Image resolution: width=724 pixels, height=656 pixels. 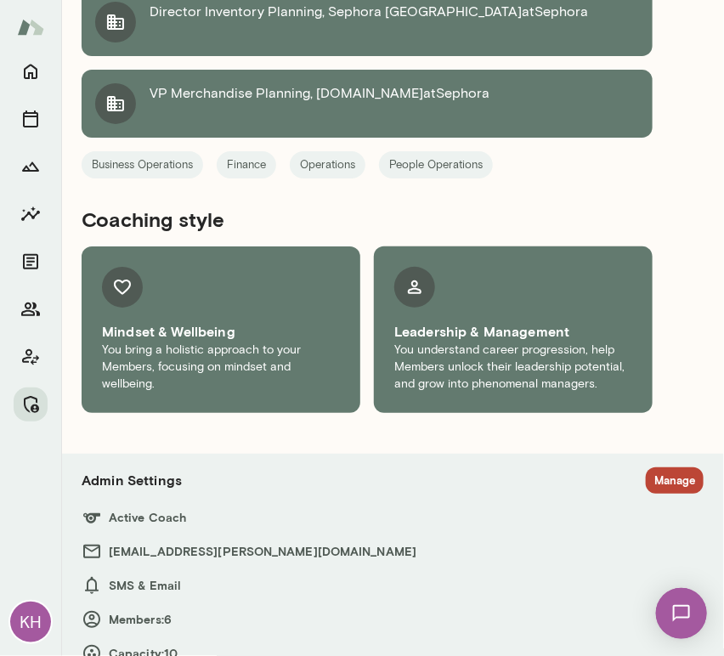 What do you see at coordinates (221, 331) in the screenshot?
I see `h6: Mindset & Wellbeing` at bounding box center [221, 331].